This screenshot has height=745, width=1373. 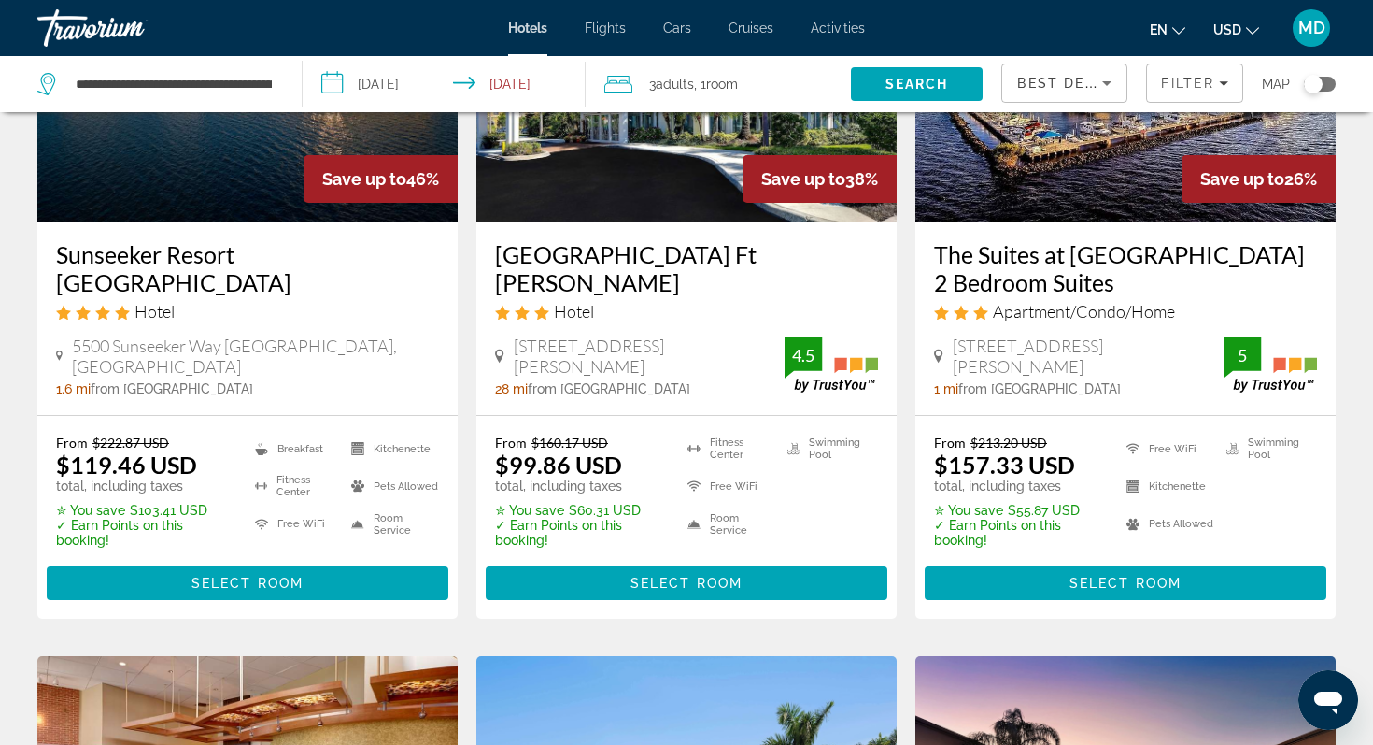 I want to click on li: Kitchenette, so click(x=1167, y=486).